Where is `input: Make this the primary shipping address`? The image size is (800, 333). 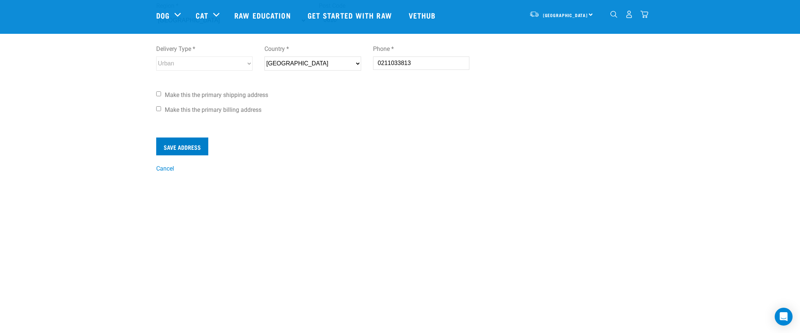
input: Make this the primary shipping address is located at coordinates (158, 94).